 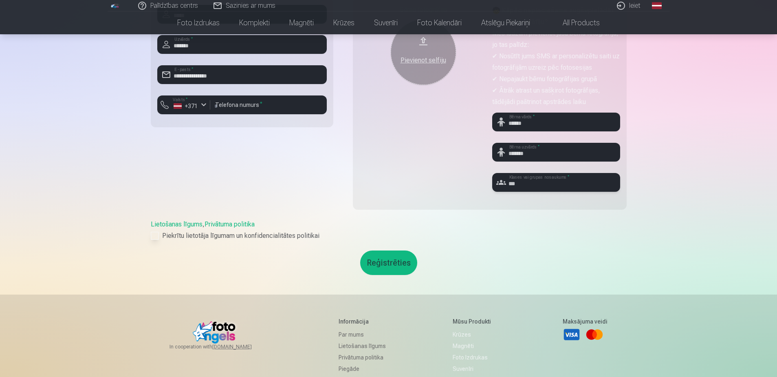 What do you see at coordinates (186, 106) in the screenshot?
I see `div: +371` at bounding box center [186, 106].